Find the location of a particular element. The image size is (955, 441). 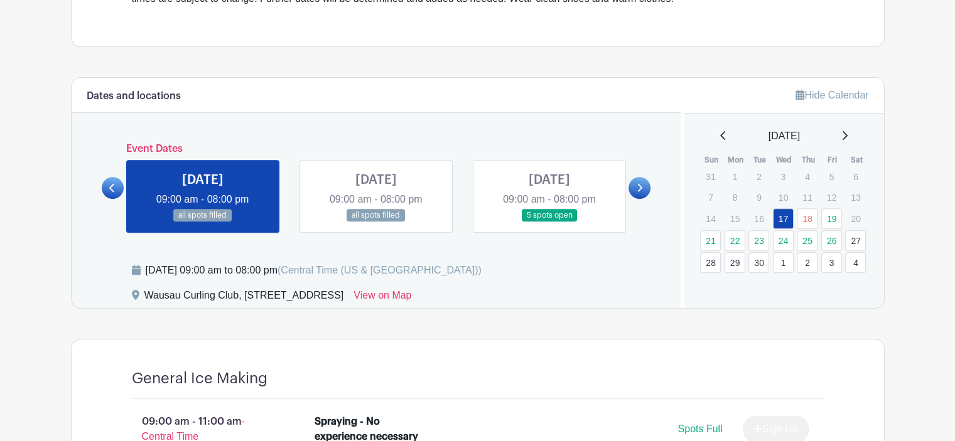

h6: Dates and locations is located at coordinates (134, 96).